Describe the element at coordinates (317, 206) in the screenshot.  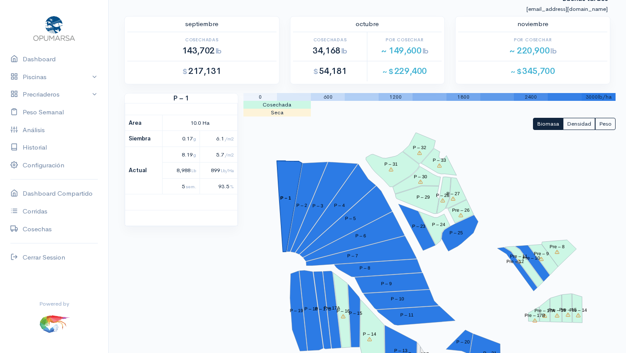
I see `tspan: P – 3` at that location.